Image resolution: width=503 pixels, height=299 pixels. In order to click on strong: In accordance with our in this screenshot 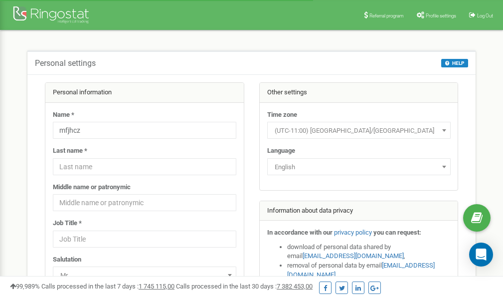, I will do `click(300, 232)`.